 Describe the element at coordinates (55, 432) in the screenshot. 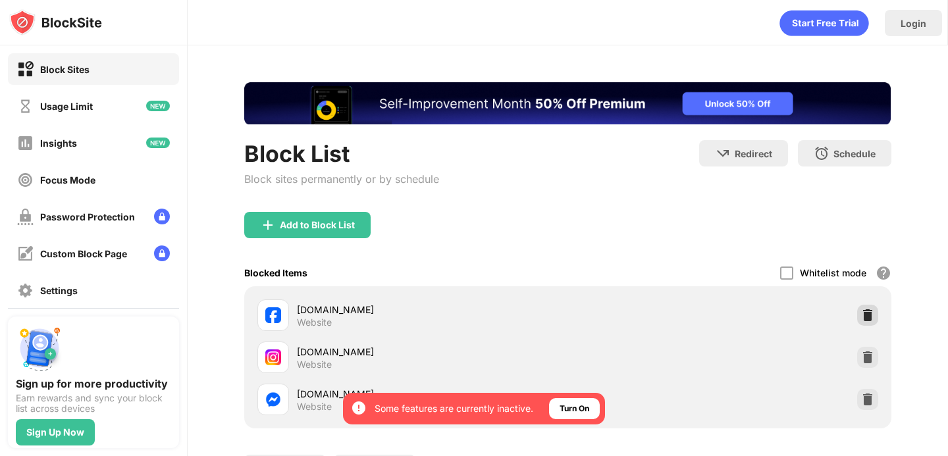

I see `div: Sign Up Now` at that location.